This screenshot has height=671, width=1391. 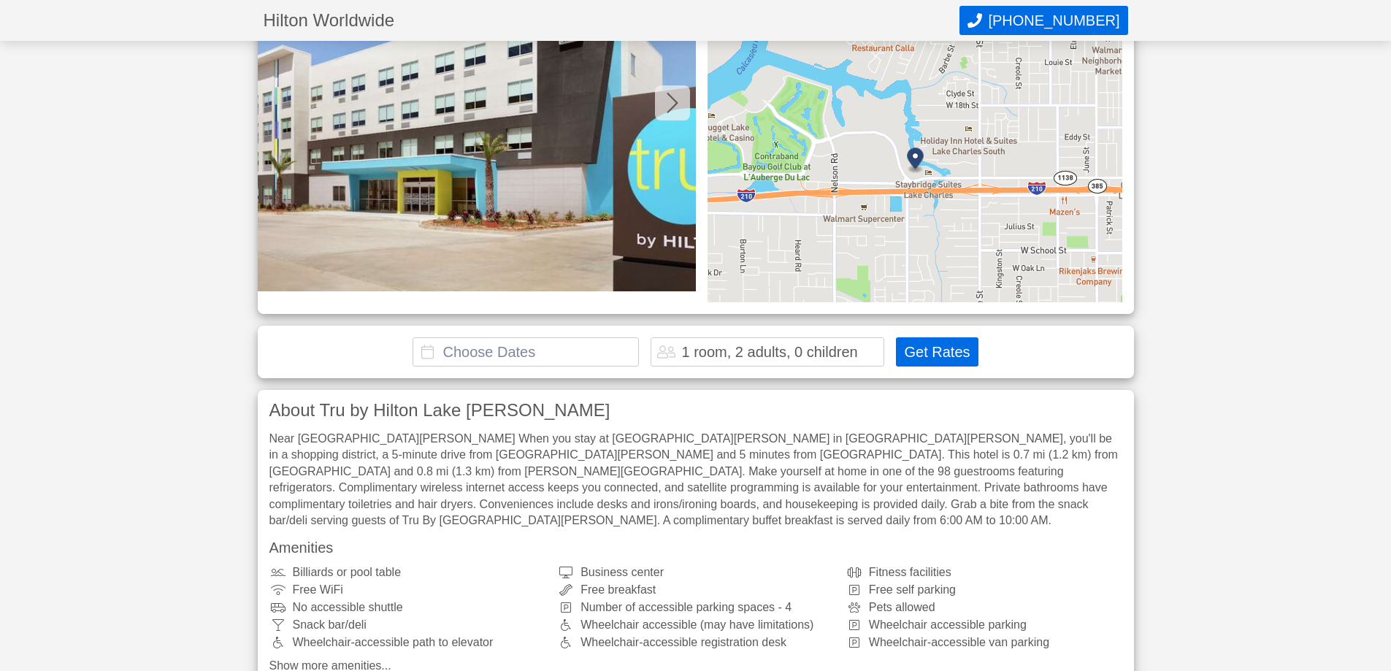 What do you see at coordinates (983, 572) in the screenshot?
I see `div: Fitness facilities` at bounding box center [983, 572].